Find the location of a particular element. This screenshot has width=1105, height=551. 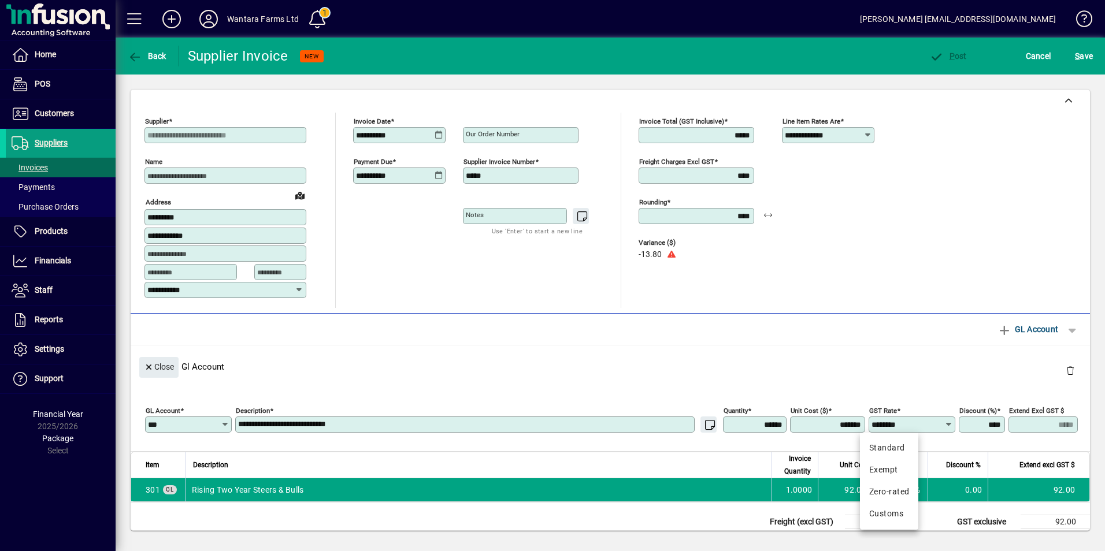

a: Products is located at coordinates (61, 232).